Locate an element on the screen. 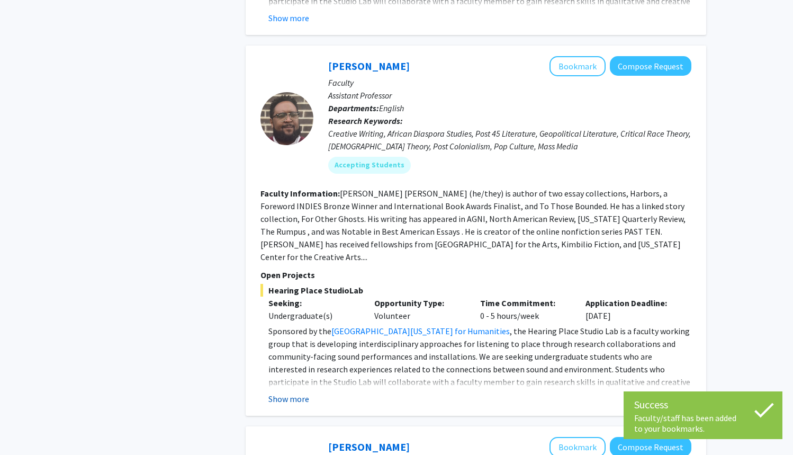  p: Assistant Professor is located at coordinates (510, 95).